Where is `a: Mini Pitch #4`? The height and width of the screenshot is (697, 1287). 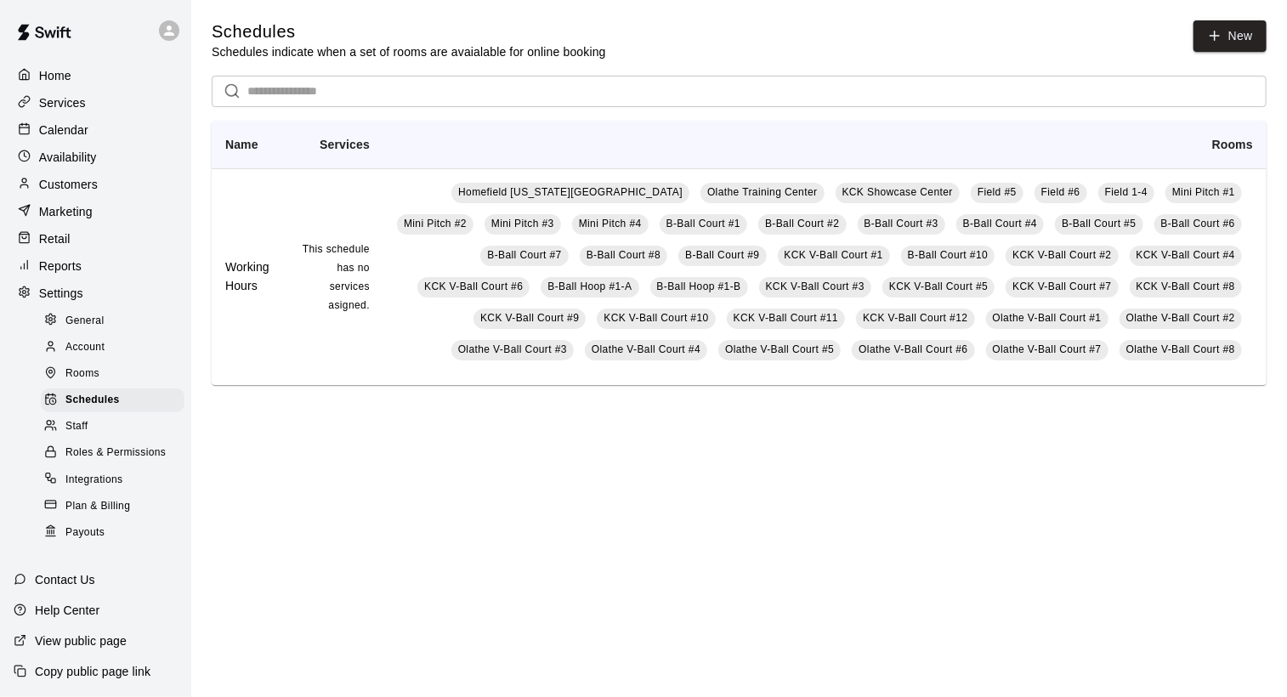 a: Mini Pitch #4 is located at coordinates (610, 224).